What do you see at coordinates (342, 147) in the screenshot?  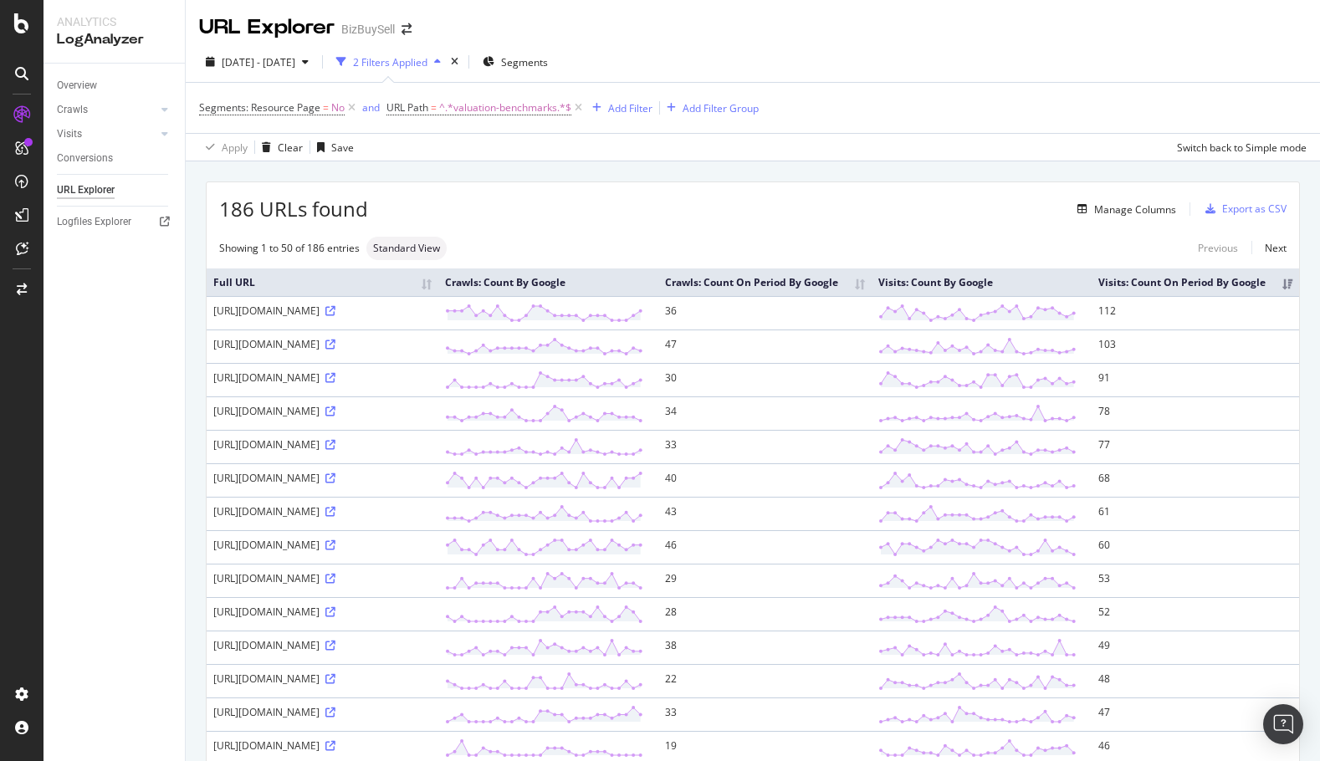 I see `div: Save` at bounding box center [342, 147].